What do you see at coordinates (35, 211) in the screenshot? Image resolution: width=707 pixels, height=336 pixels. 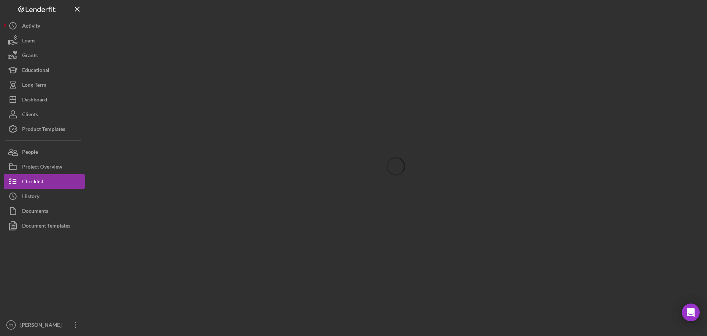 I see `div: Documents` at bounding box center [35, 211].